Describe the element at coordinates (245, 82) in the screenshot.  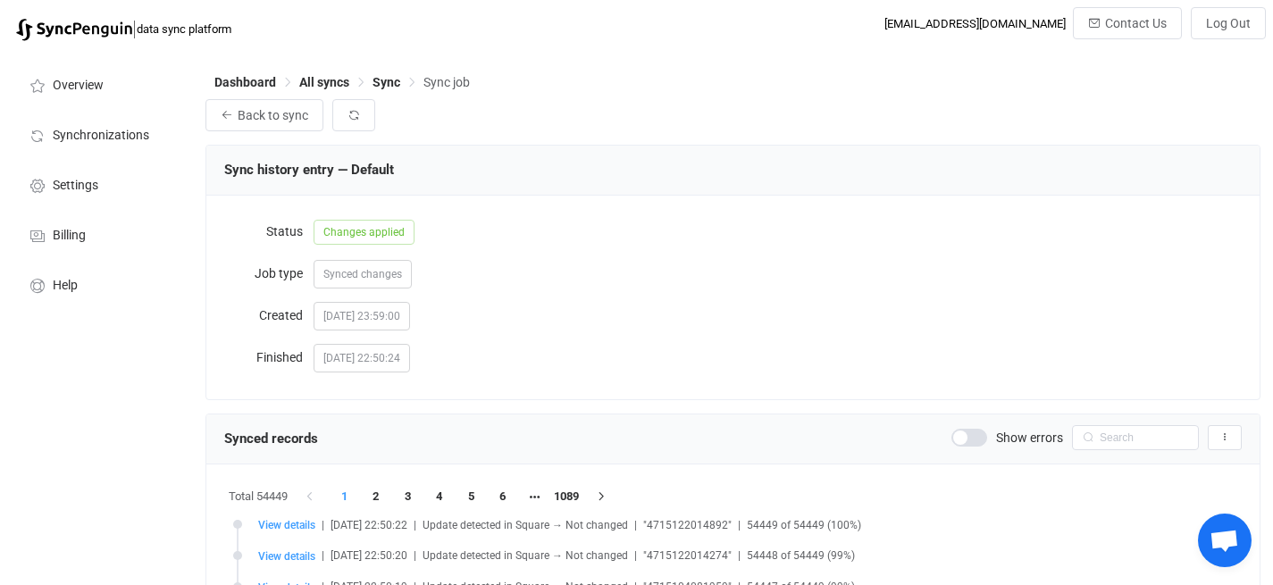
I see `span: Dashboard` at that location.